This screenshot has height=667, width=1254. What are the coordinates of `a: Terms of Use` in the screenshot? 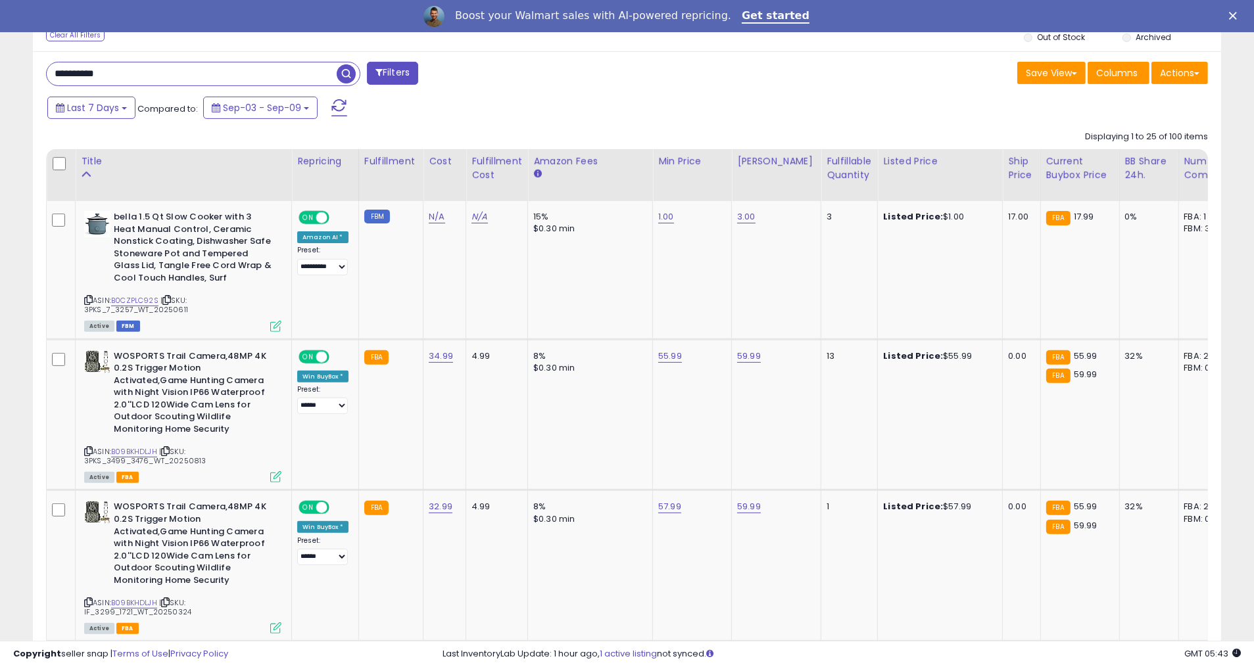 It's located at (140, 654).